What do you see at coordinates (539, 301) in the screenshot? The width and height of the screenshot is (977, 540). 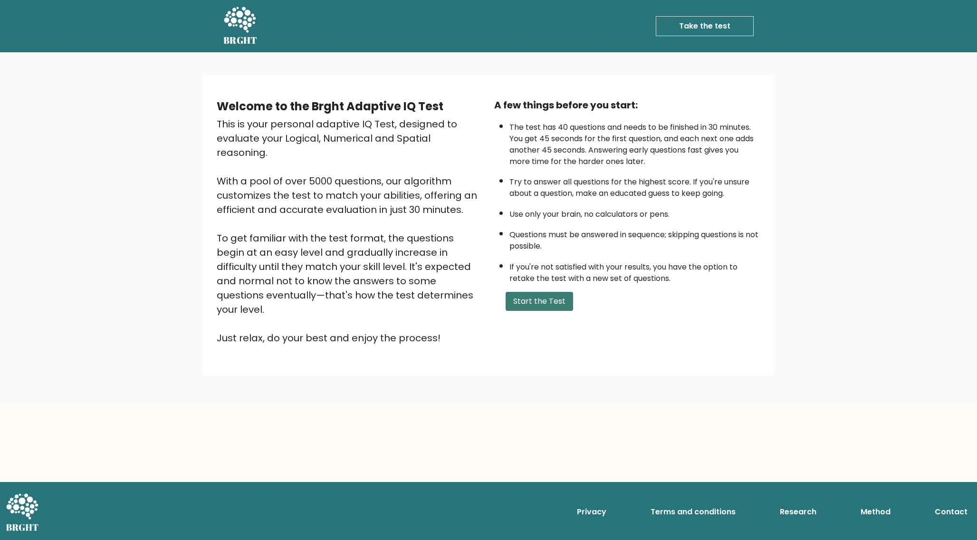 I see `button: Start the Test` at bounding box center [539, 301].